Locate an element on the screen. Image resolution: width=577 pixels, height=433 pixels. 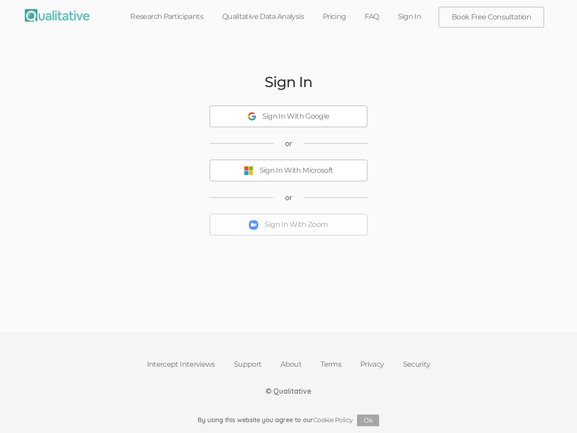
a: Intercept Interviews is located at coordinates (181, 364).